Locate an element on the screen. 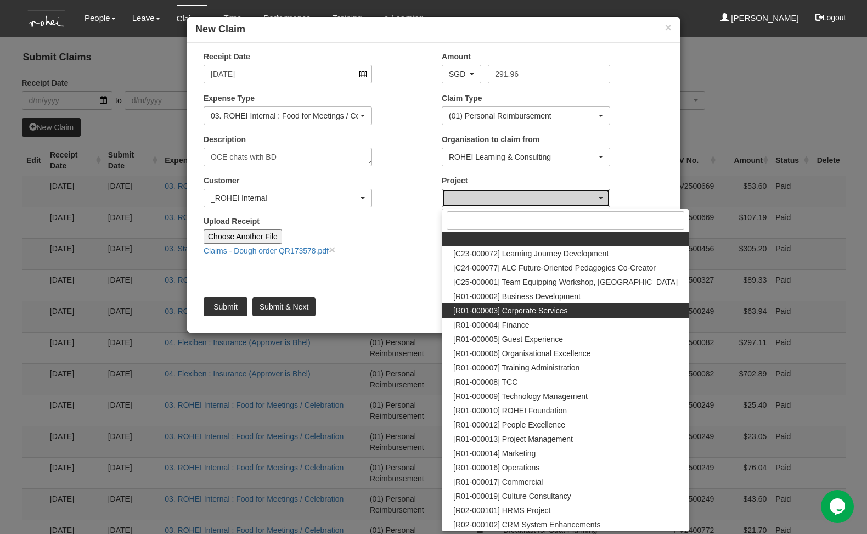 The width and height of the screenshot is (867, 534). span: [R01-000014] Marketing is located at coordinates (494, 453).